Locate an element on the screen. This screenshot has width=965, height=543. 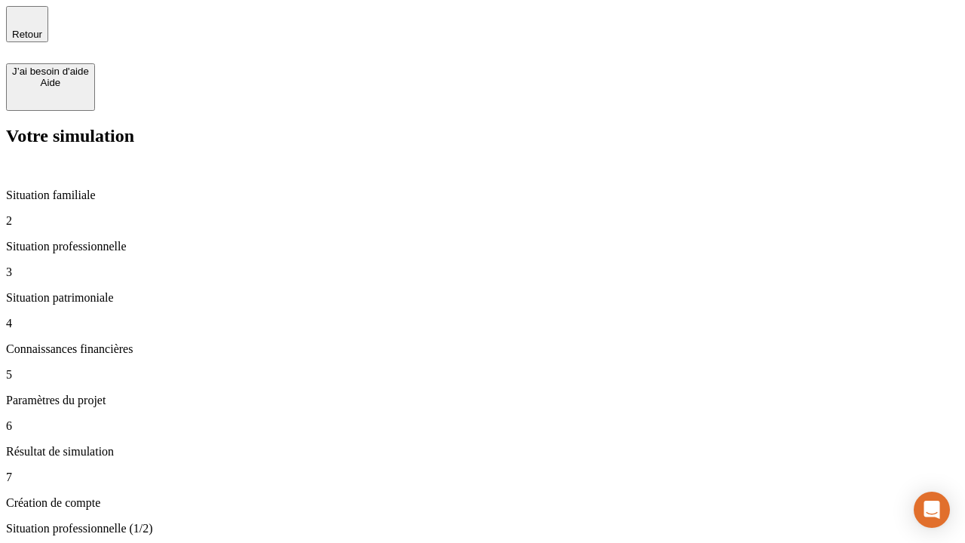
p: 6 is located at coordinates (482, 426).